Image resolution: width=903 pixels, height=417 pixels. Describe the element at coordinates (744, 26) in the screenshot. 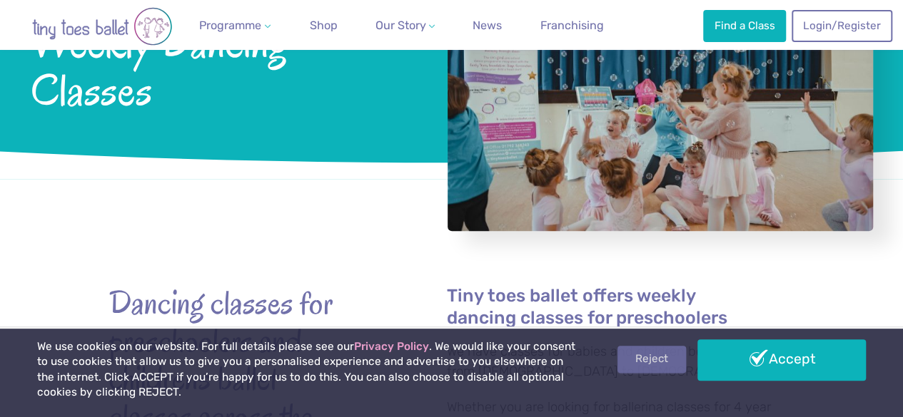

I see `a: Find a Class` at that location.